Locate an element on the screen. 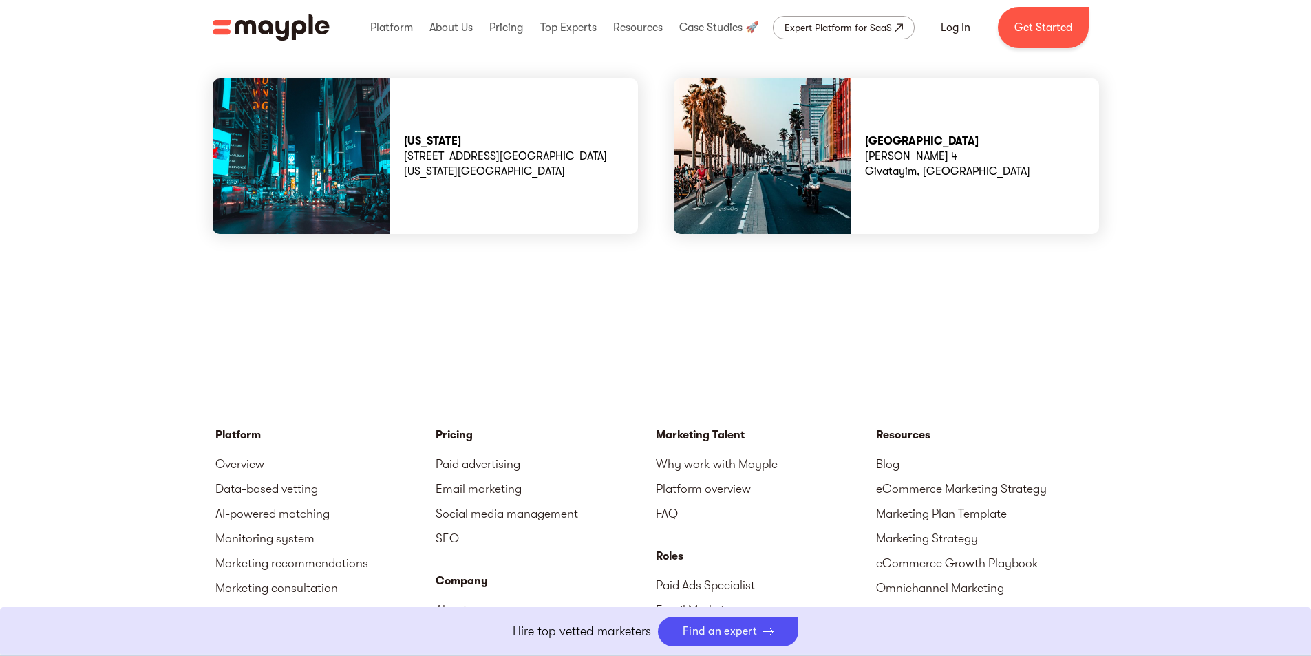  div: Company is located at coordinates (546, 581).